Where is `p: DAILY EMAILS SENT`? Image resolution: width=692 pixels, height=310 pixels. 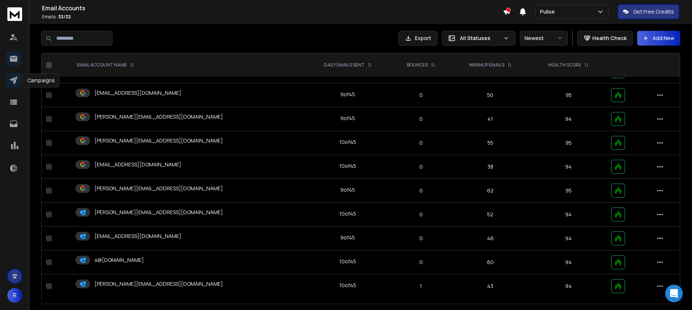 p: DAILY EMAILS SENT is located at coordinates (344, 65).